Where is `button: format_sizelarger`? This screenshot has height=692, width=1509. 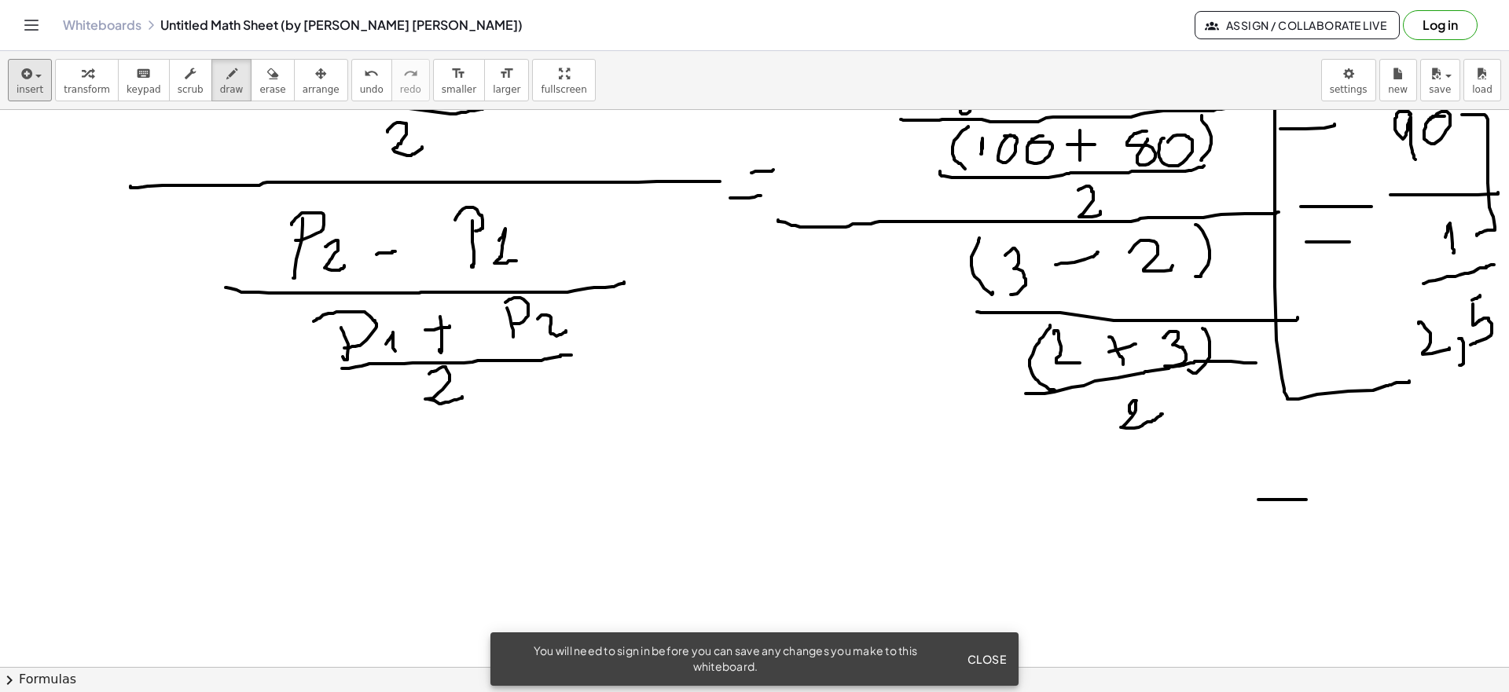
button: format_sizelarger is located at coordinates (506, 80).